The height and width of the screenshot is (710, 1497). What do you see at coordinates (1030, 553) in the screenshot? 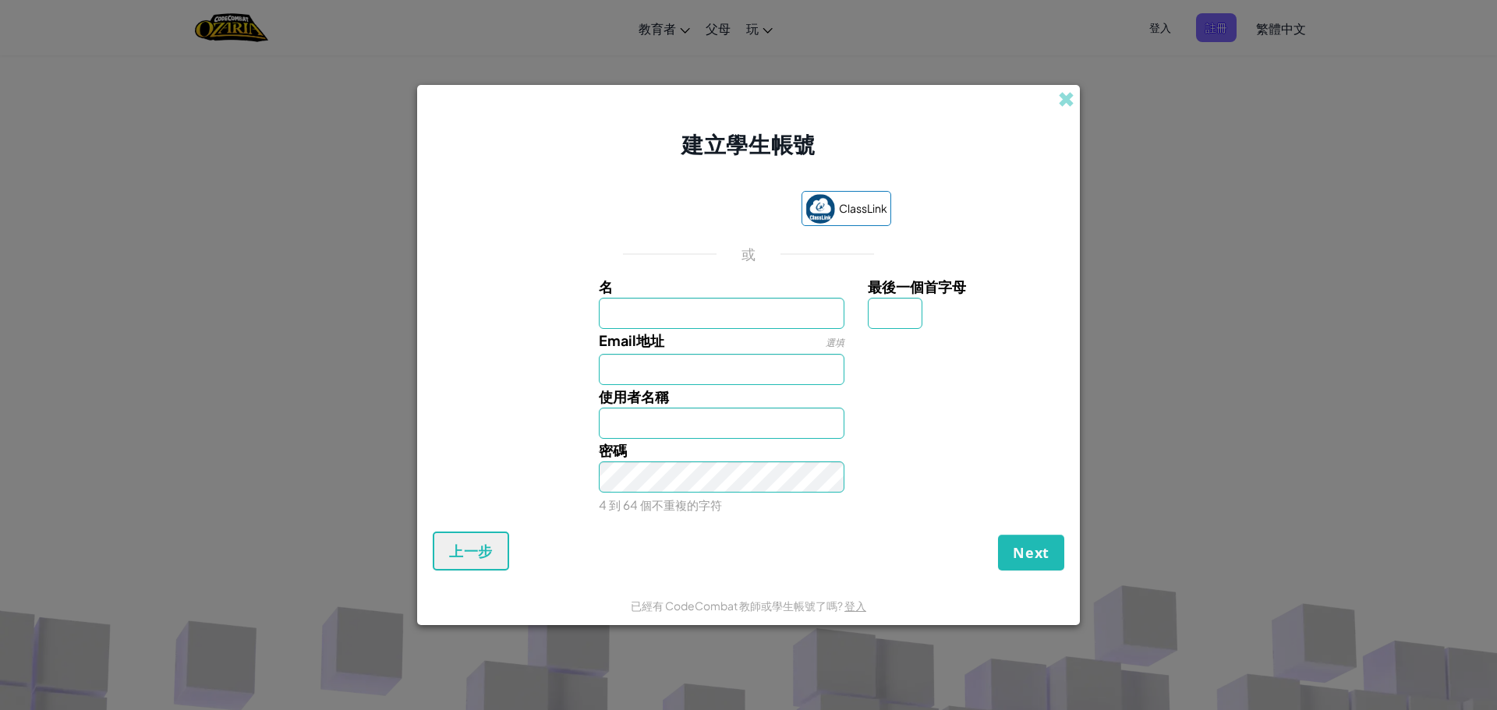
I see `span: Next` at bounding box center [1030, 553].